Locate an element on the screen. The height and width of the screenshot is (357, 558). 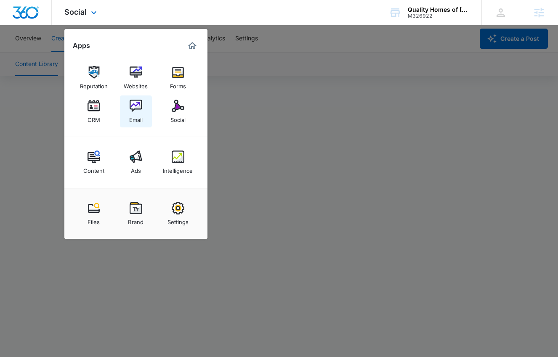
div: Files is located at coordinates (93, 220).